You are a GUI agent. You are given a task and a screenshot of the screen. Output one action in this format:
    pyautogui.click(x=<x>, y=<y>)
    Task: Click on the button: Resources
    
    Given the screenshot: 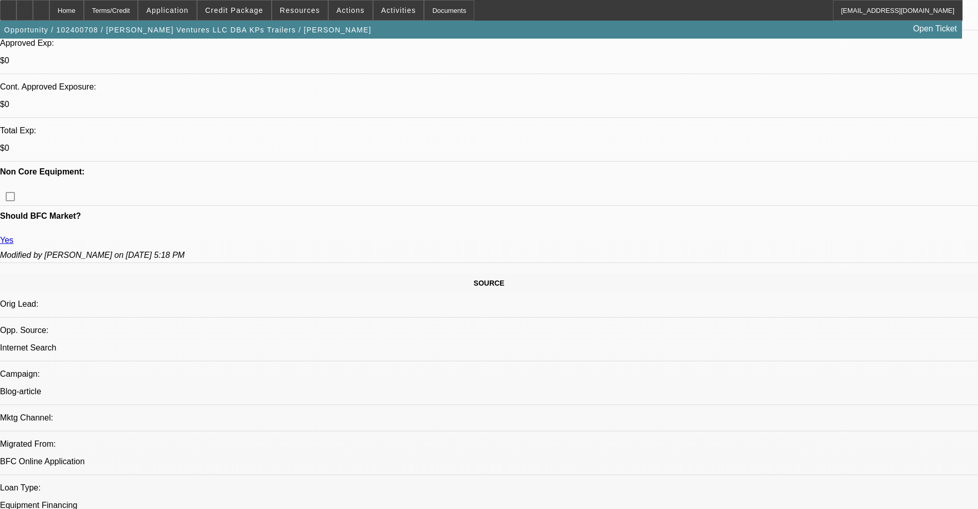 What is the action you would take?
    pyautogui.click(x=300, y=10)
    